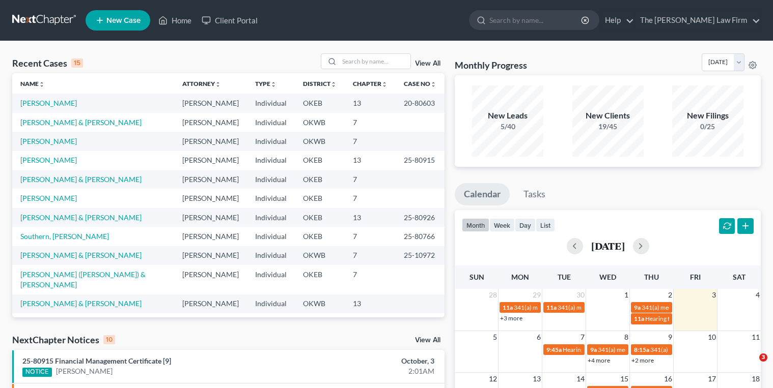  I want to click on td: 20-80603, so click(420, 103).